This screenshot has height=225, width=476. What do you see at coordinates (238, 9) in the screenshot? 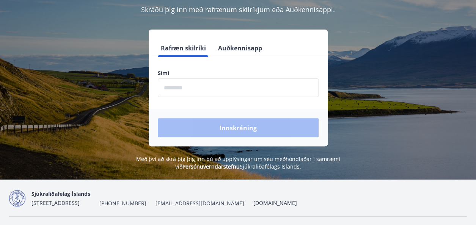
I see `font: Skráðu þig inn með rafrænum skilríkjum eða Auðkennisappi.` at bounding box center [238, 9].